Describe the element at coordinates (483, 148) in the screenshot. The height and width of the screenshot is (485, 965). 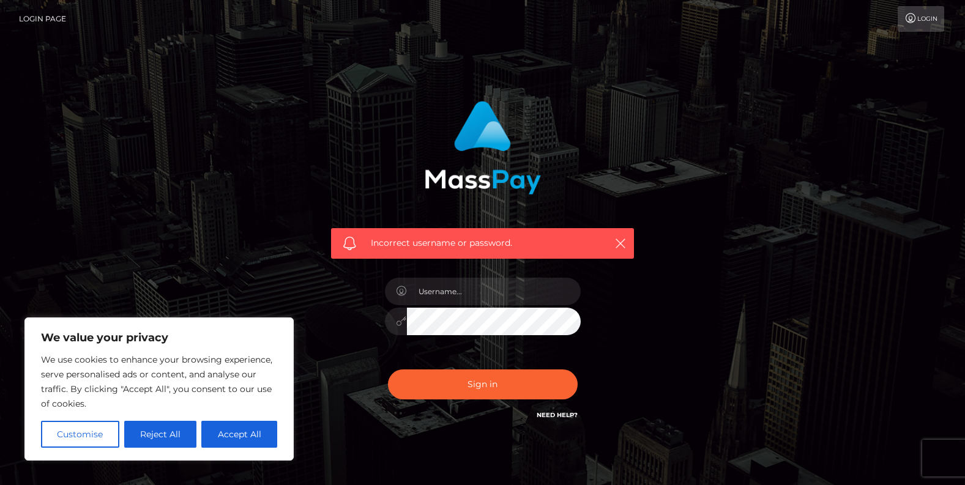
I see `img: MassPay Login` at that location.